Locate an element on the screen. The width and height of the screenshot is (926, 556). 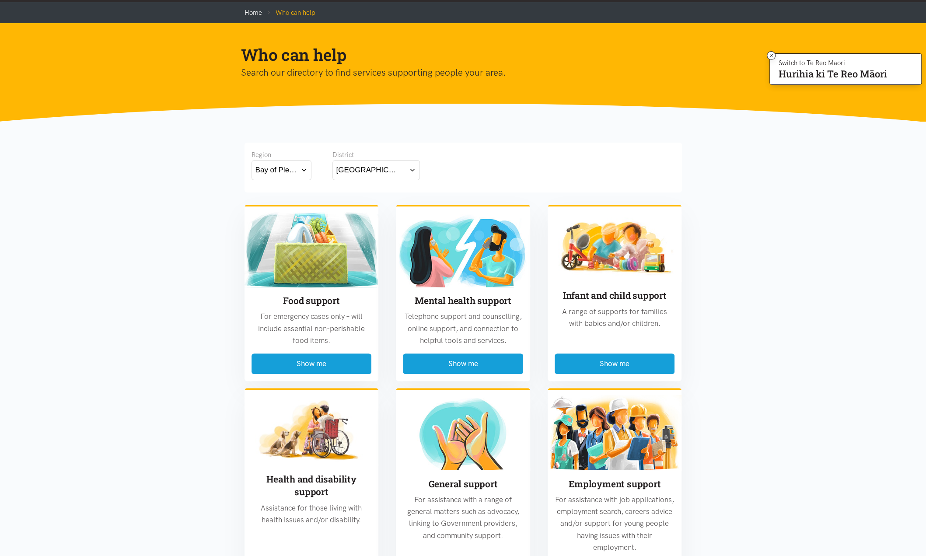
h3: General support is located at coordinates (463, 484).